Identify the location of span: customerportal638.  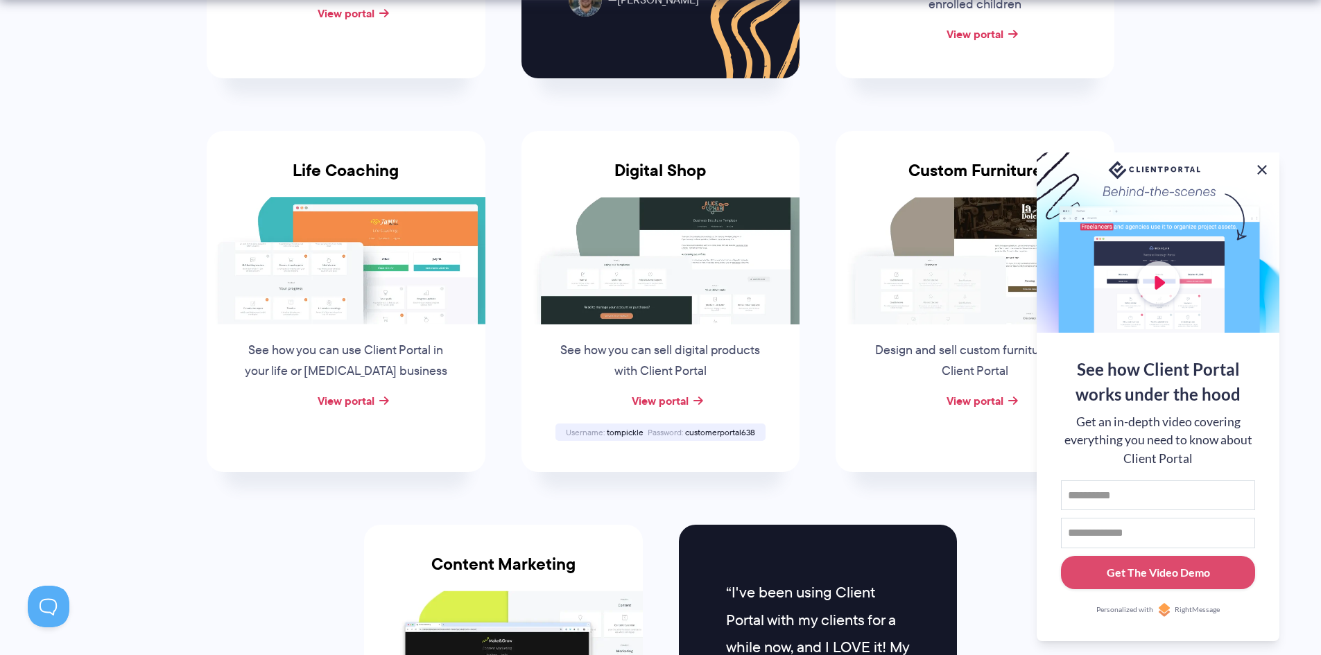
(720, 432).